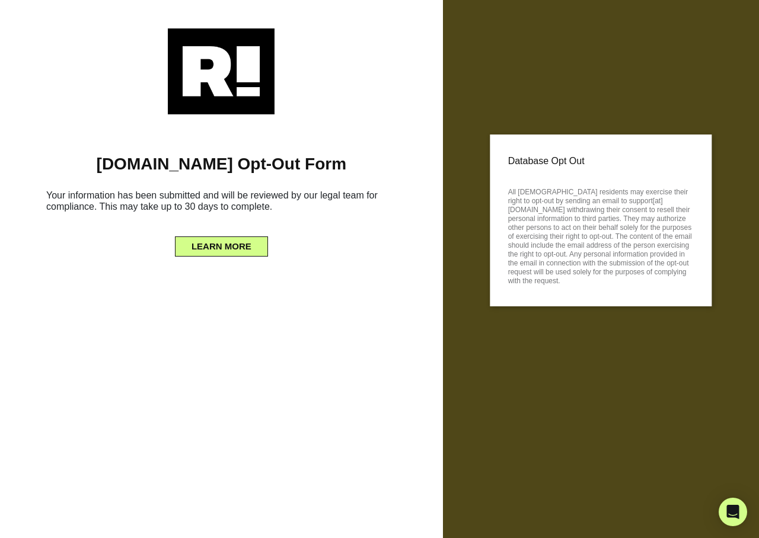  What do you see at coordinates (221, 247) in the screenshot?
I see `button: LEARN MORE` at bounding box center [221, 247].